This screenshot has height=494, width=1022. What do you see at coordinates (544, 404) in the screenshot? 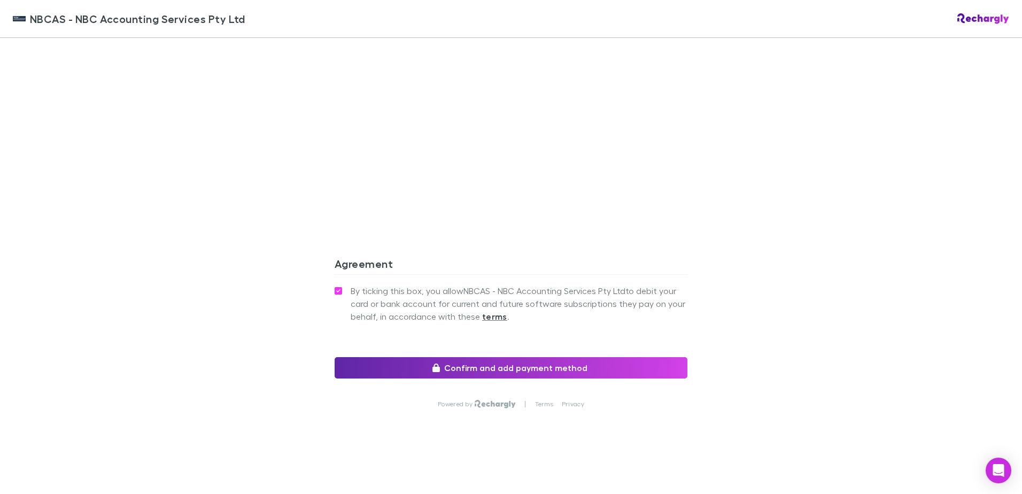
I see `a: Terms` at bounding box center [544, 404].